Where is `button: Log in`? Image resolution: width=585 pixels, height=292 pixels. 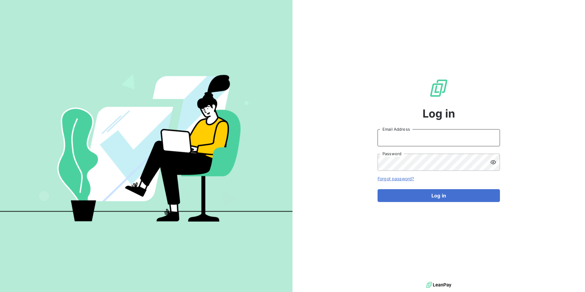 button: Log in is located at coordinates (439, 196).